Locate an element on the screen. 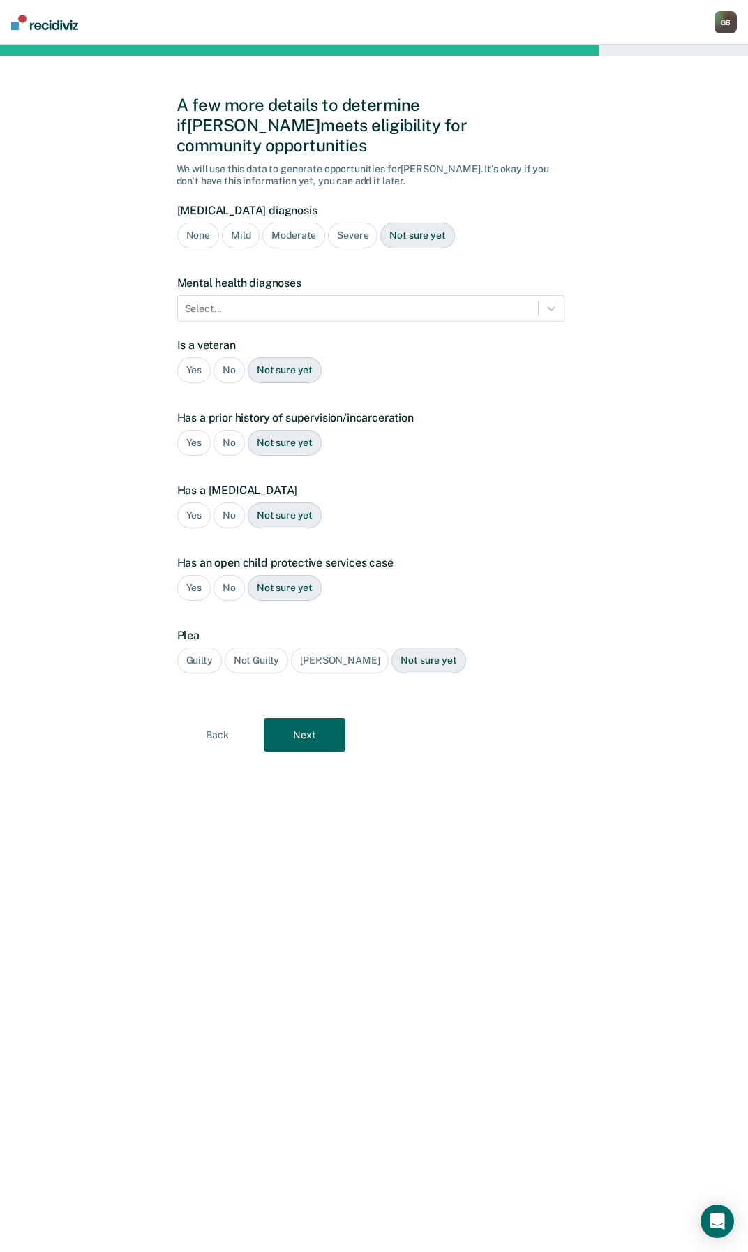 The width and height of the screenshot is (748, 1252). div: Severe is located at coordinates (352, 235).